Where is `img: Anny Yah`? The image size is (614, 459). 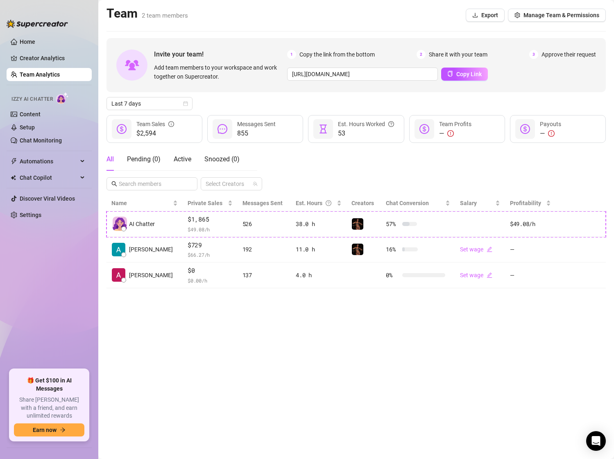
img: Anny Yah is located at coordinates (118, 275).